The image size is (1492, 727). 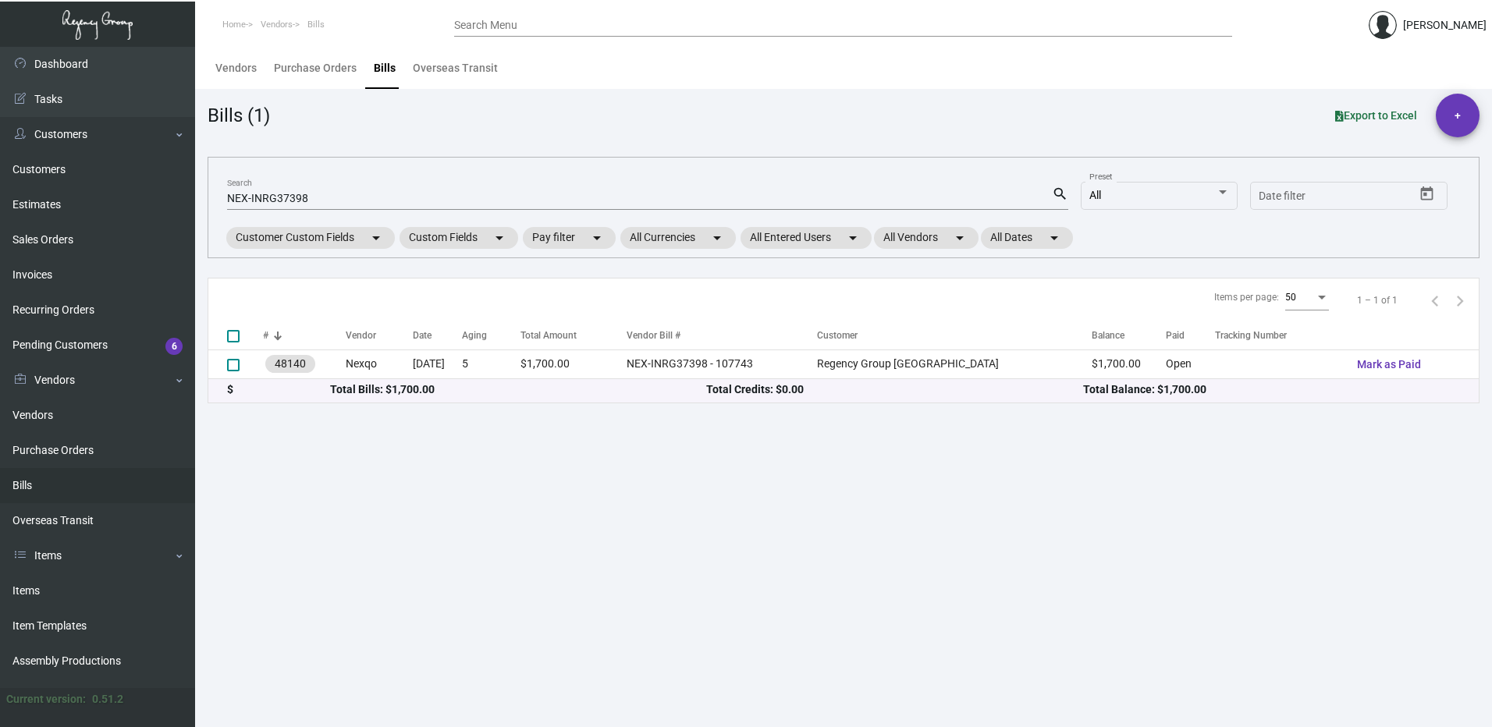 What do you see at coordinates (1027, 238) in the screenshot?
I see `mat-chip: All Dates` at bounding box center [1027, 238].